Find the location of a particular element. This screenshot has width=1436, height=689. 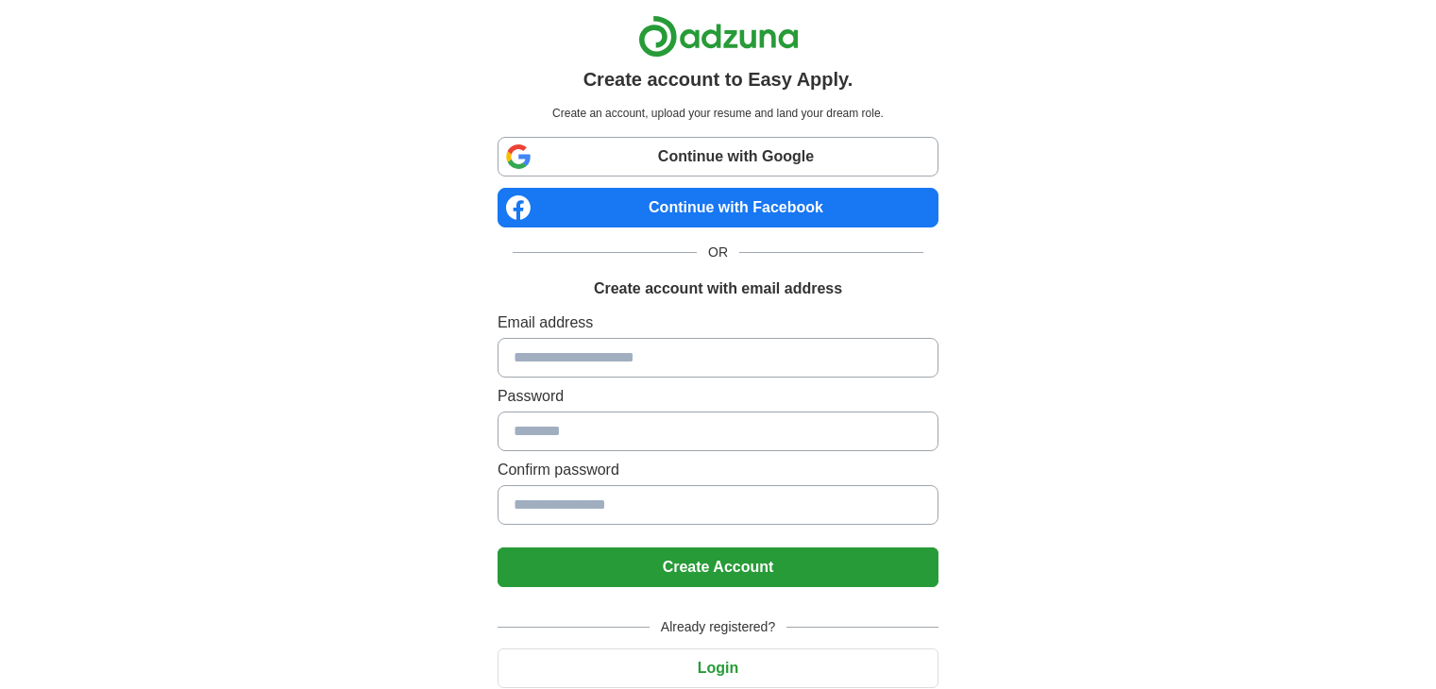

a: Continue with Facebook is located at coordinates (718, 208).